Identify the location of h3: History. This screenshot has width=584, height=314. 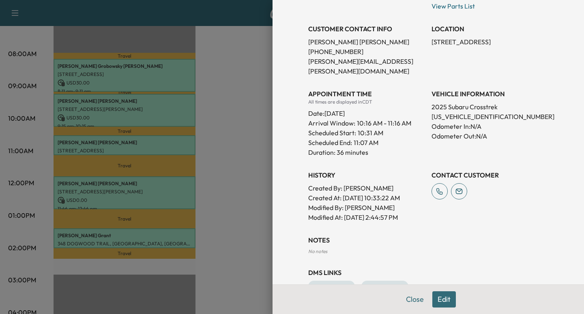
(367, 175).